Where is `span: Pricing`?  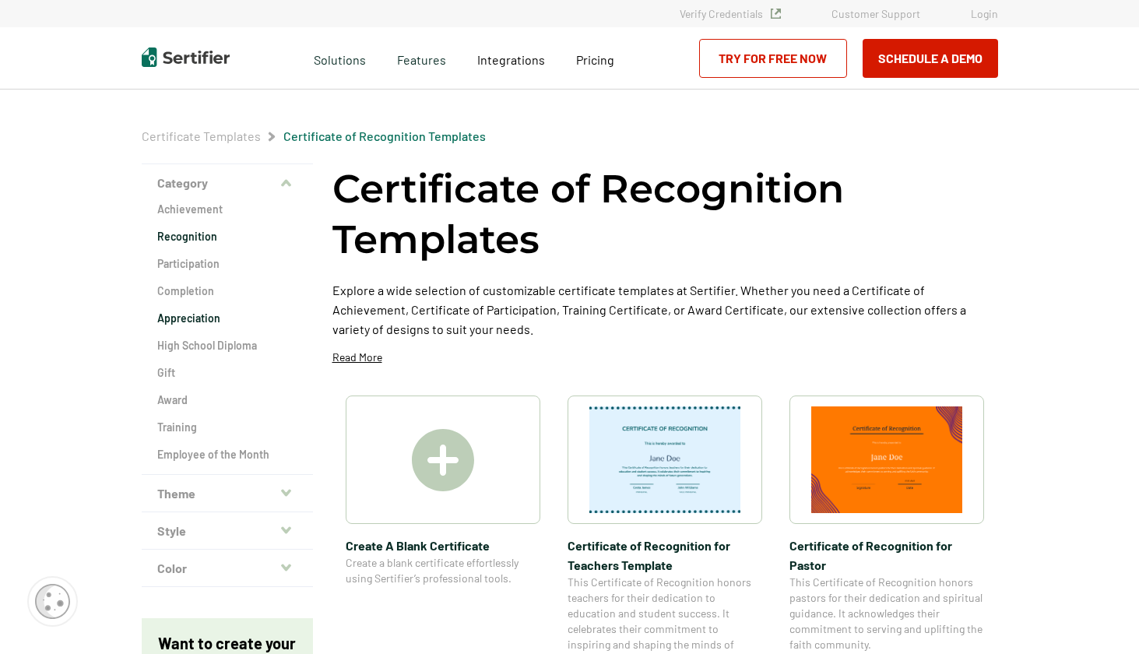
span: Pricing is located at coordinates (595, 59).